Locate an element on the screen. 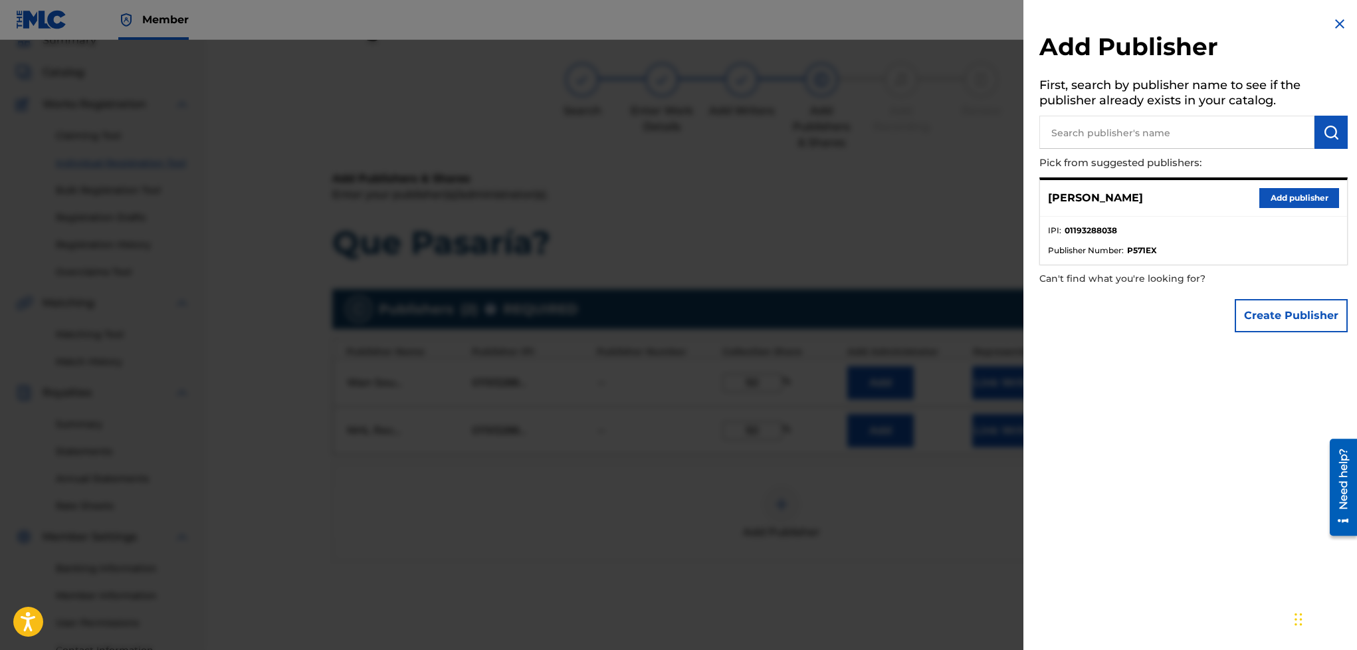  div: Arrastrar is located at coordinates (1299, 619).